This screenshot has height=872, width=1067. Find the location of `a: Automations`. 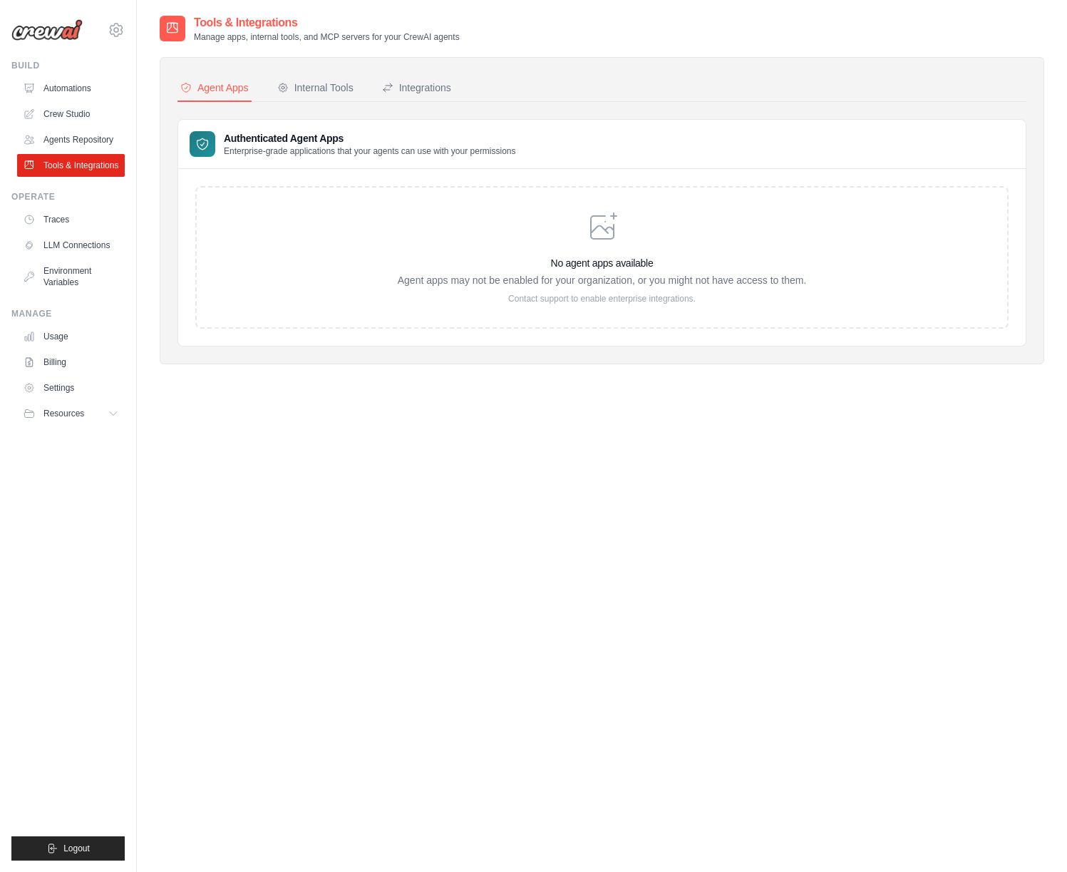

a: Automations is located at coordinates (71, 88).